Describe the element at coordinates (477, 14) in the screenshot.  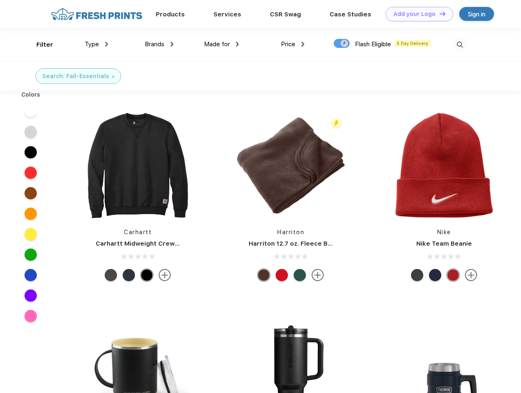
I see `a: Sign in` at that location.